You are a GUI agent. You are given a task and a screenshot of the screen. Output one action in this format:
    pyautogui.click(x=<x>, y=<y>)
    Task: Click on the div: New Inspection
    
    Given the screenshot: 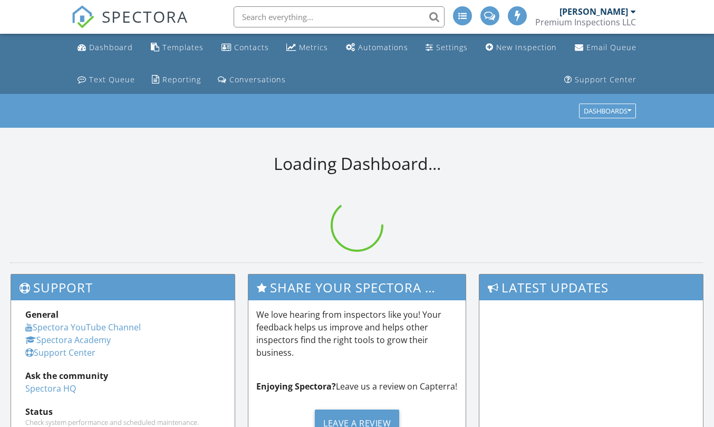 What is the action you would take?
    pyautogui.click(x=527, y=47)
    